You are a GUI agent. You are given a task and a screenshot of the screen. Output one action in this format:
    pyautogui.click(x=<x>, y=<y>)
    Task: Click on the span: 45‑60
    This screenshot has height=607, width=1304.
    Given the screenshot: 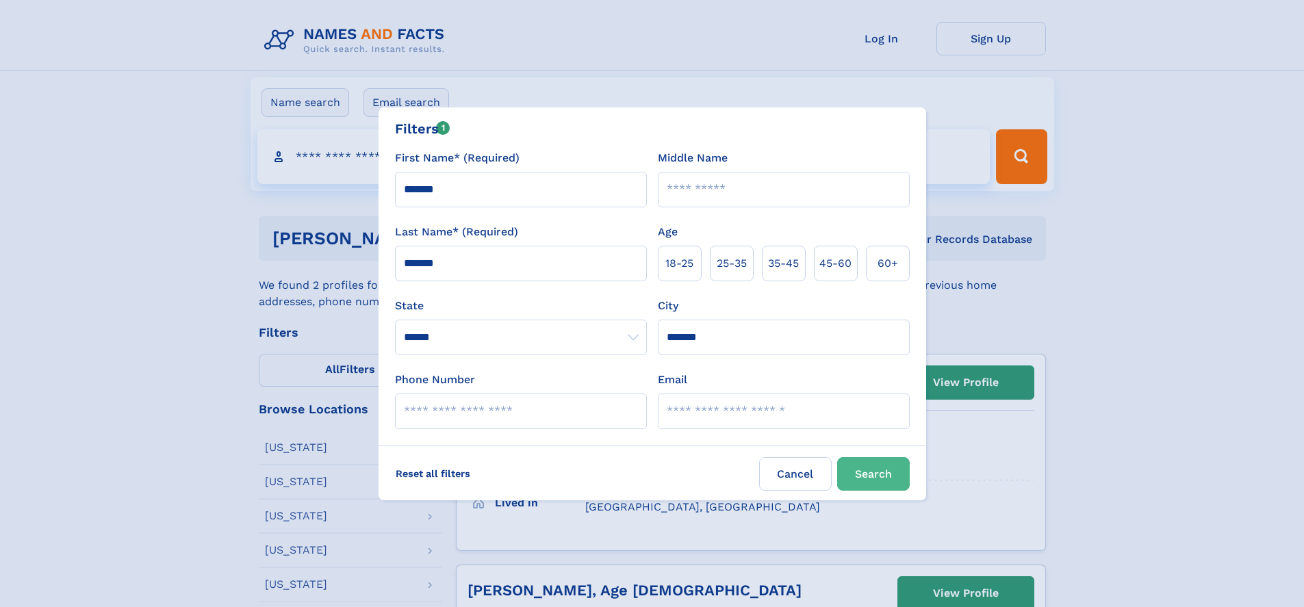 What is the action you would take?
    pyautogui.click(x=835, y=263)
    